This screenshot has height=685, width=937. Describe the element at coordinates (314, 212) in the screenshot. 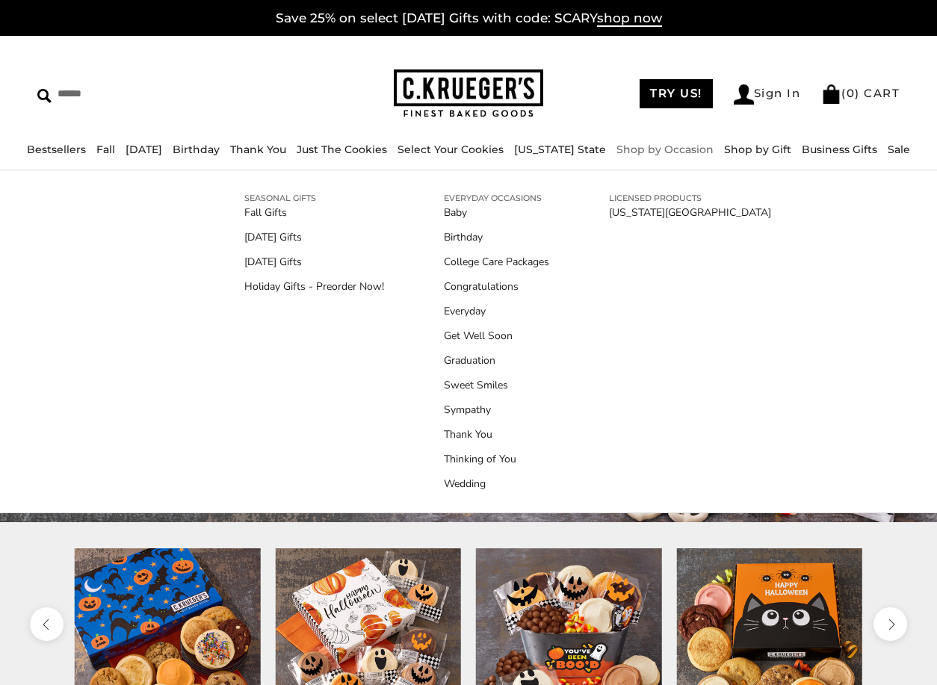

I see `a: Fall Gifts` at that location.